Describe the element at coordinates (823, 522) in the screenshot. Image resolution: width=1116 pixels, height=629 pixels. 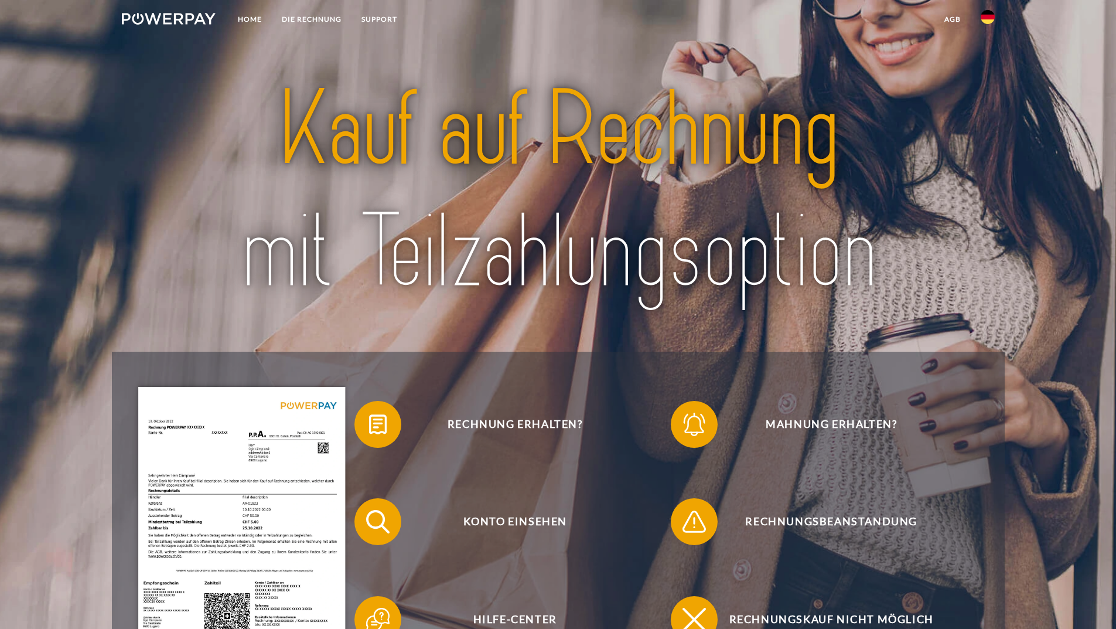
I see `a: Rechnungsbeanstandung` at that location.